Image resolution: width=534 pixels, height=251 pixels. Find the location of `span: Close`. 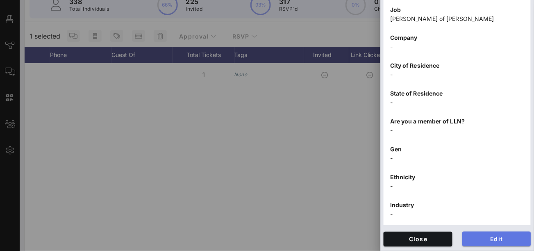

span: Close is located at coordinates (418, 239).